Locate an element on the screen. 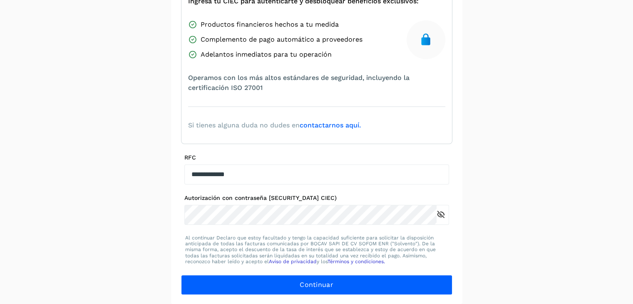 The image size is (633, 304). button: Continuar is located at coordinates (317, 285).